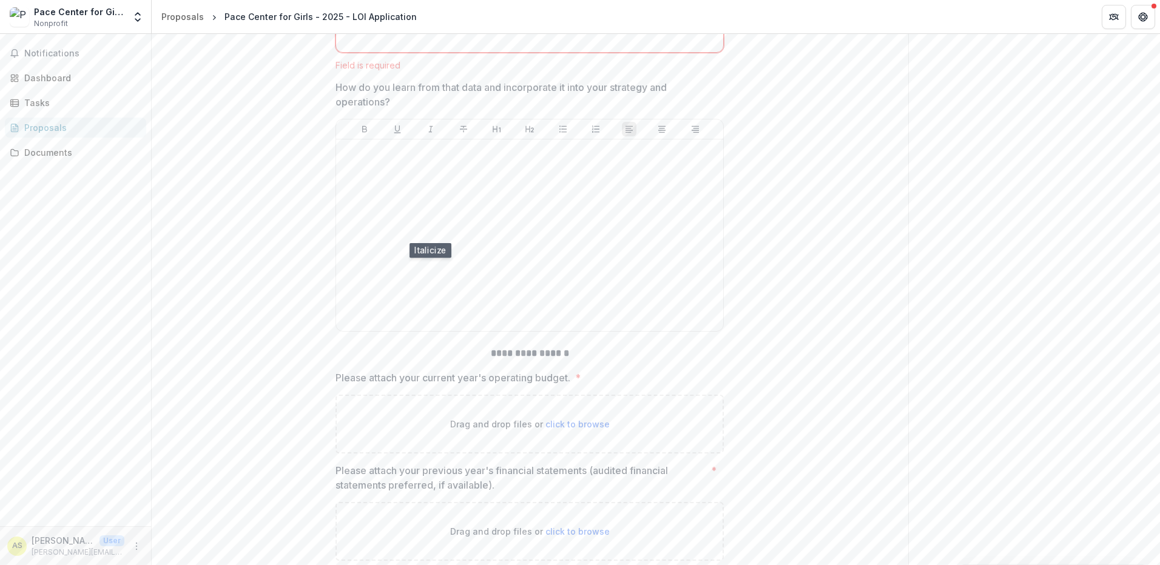 The width and height of the screenshot is (1160, 565). I want to click on button: More, so click(136, 547).